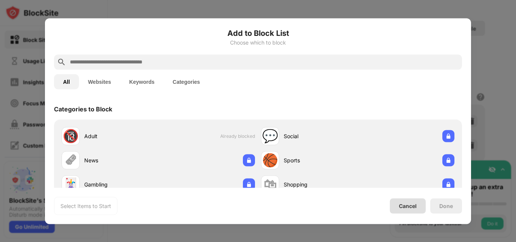 This screenshot has height=242, width=516. I want to click on button: All, so click(67, 82).